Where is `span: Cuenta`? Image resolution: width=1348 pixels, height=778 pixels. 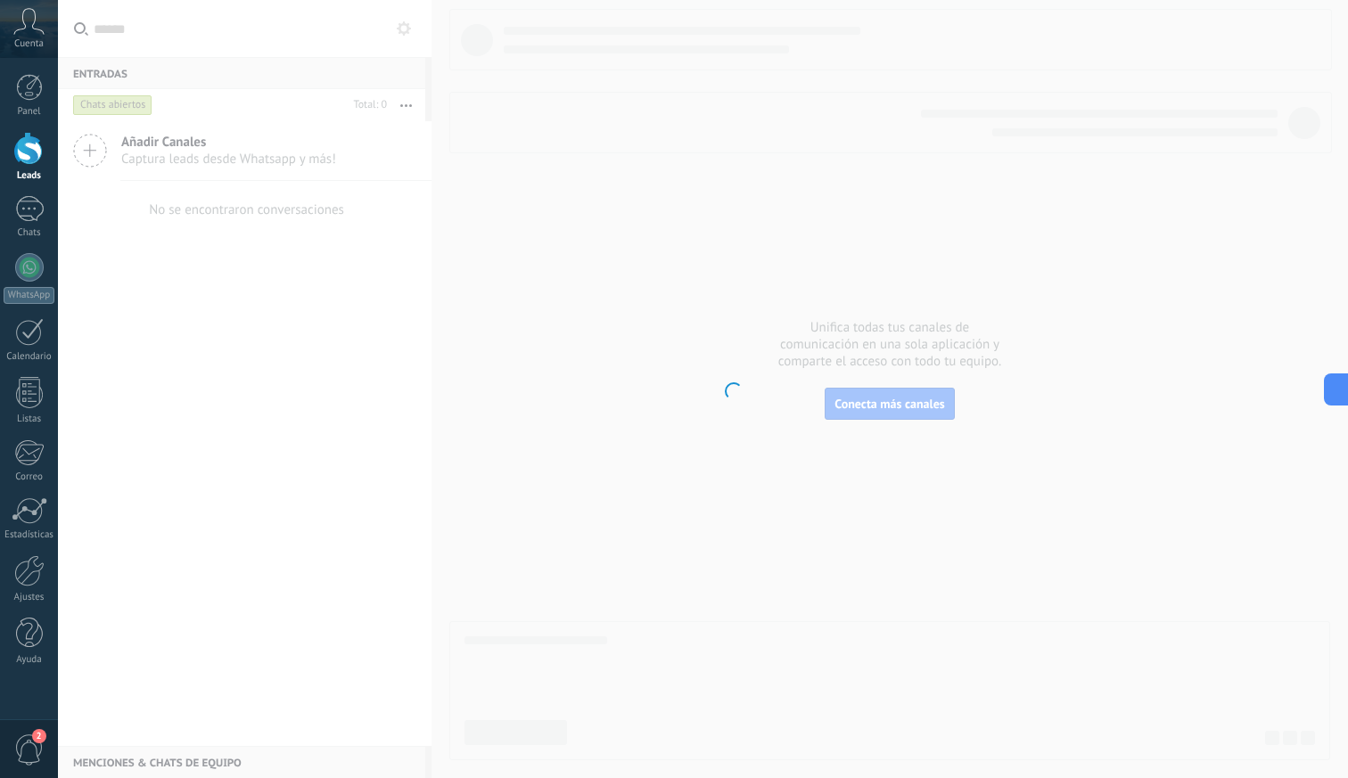
span: Cuenta is located at coordinates (29, 44).